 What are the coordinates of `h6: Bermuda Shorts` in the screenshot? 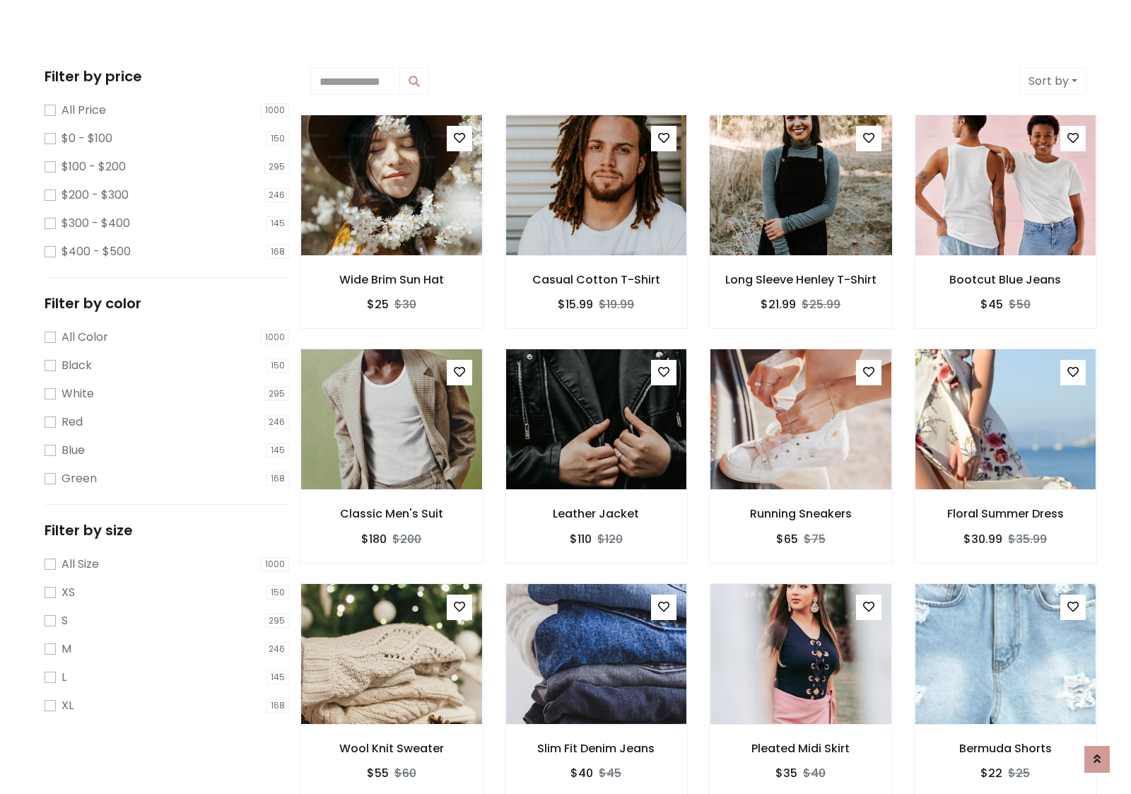 It's located at (1006, 748).